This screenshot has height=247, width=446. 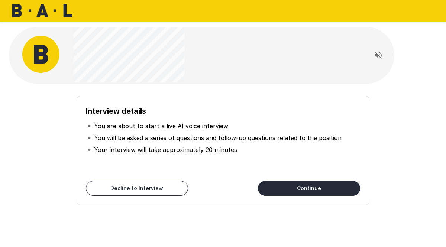 What do you see at coordinates (41, 54) in the screenshot?
I see `img: bal_avatar.png` at bounding box center [41, 54].